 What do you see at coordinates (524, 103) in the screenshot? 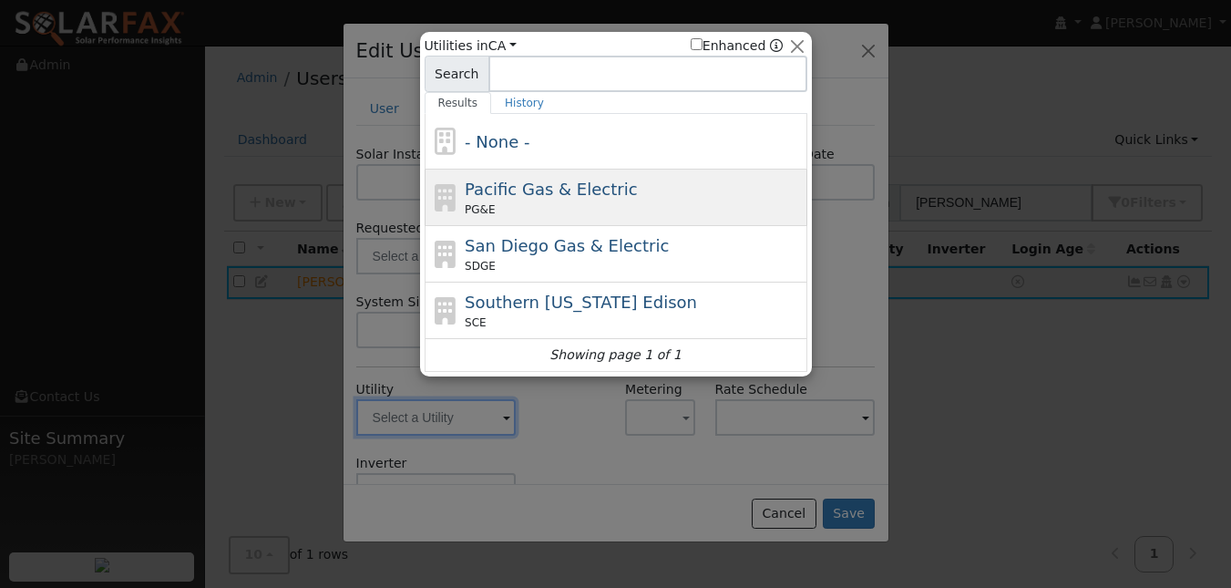
I see `a: History` at bounding box center [524, 103].